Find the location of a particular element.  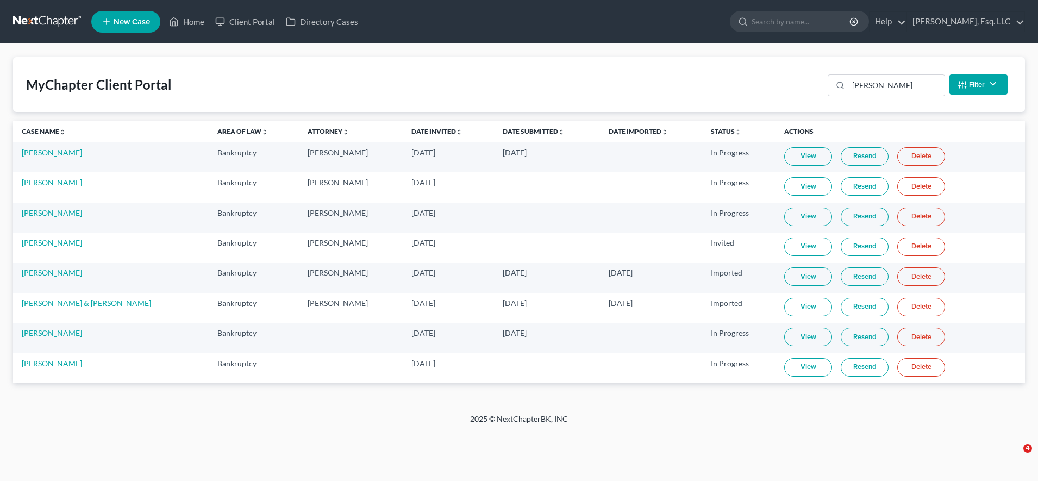

input: Search... is located at coordinates (896, 85).